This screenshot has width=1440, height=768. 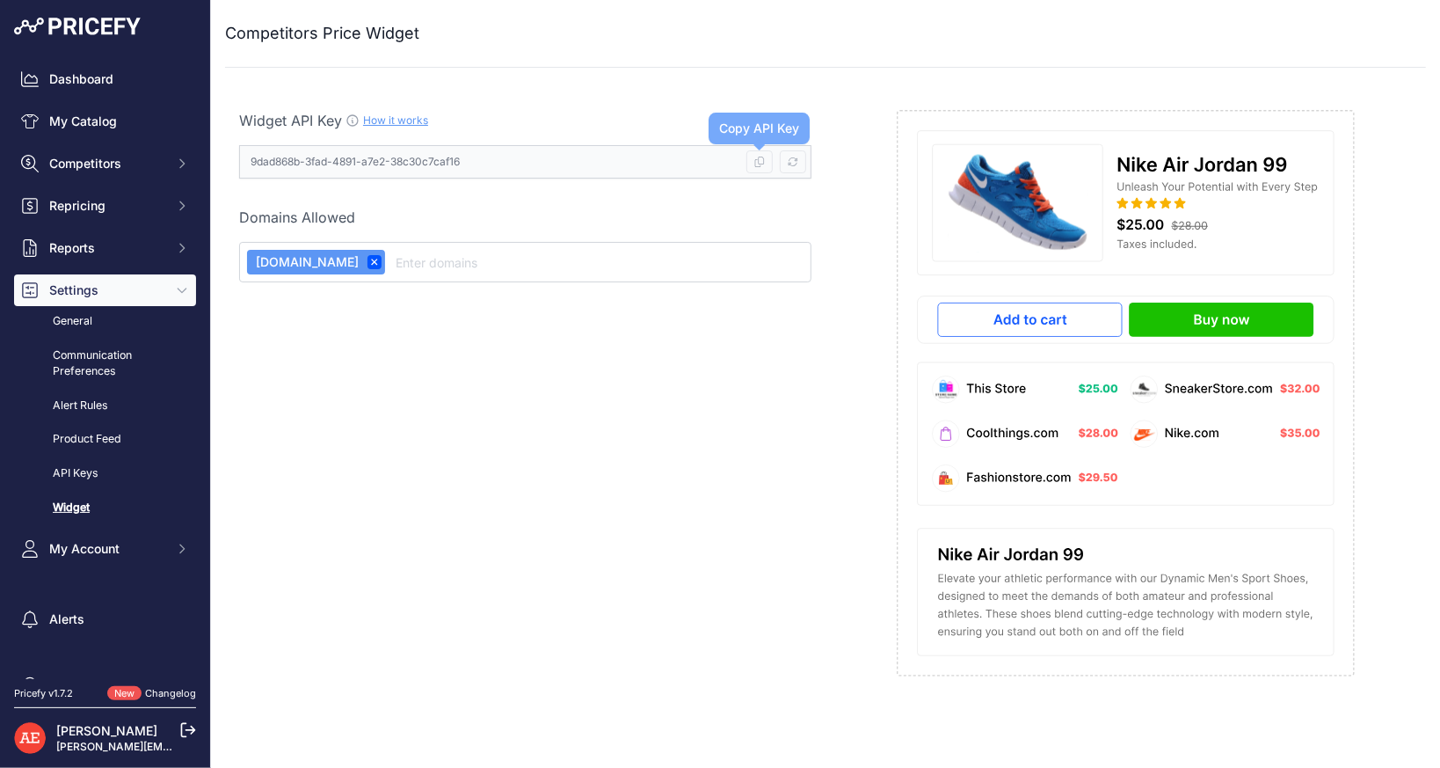 I want to click on a: Suggest a feature, so click(x=105, y=686).